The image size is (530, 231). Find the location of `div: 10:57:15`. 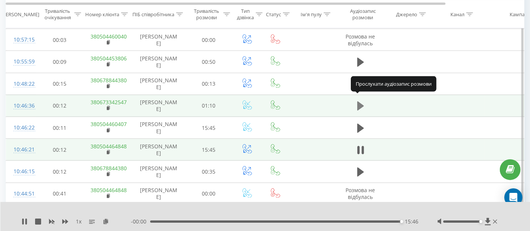

div: 10:57:15 is located at coordinates (21, 40).